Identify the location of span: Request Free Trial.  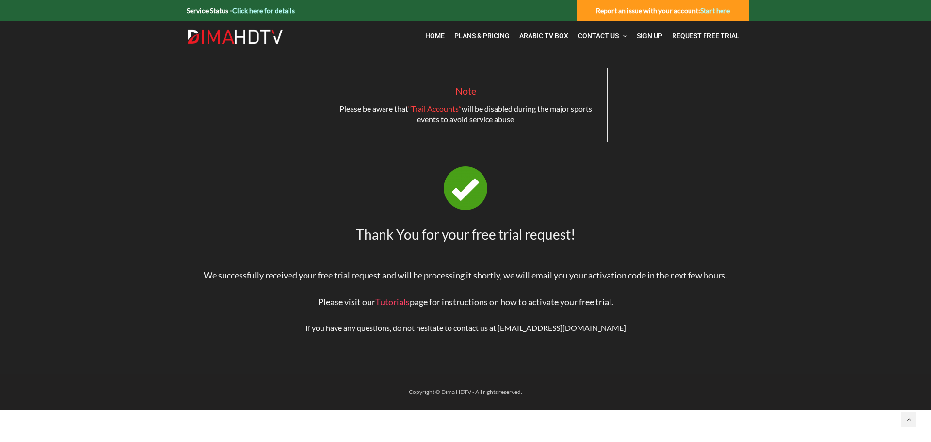
(706, 36).